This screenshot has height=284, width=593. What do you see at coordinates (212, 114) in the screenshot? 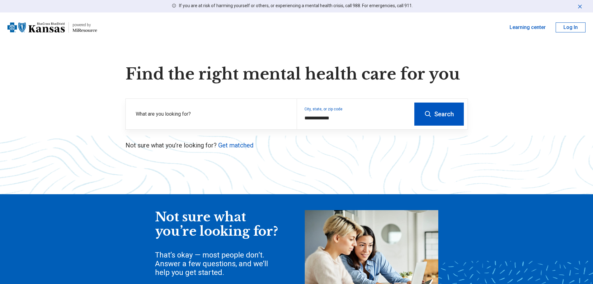
I see `label: What are you looking for?` at bounding box center [212, 114].